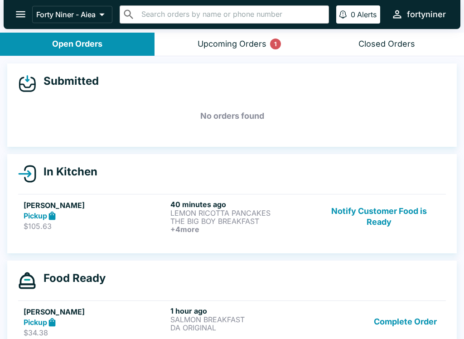 This screenshot has width=464, height=339. What do you see at coordinates (276, 44) in the screenshot?
I see `p: 1` at bounding box center [276, 44].